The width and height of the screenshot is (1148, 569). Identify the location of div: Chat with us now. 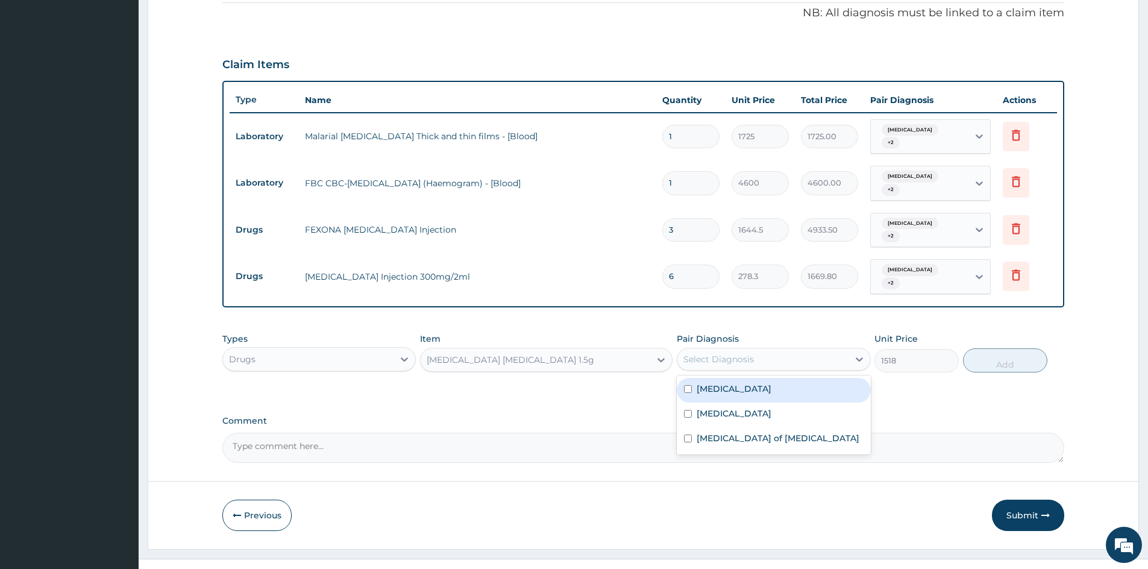
(133, 75).